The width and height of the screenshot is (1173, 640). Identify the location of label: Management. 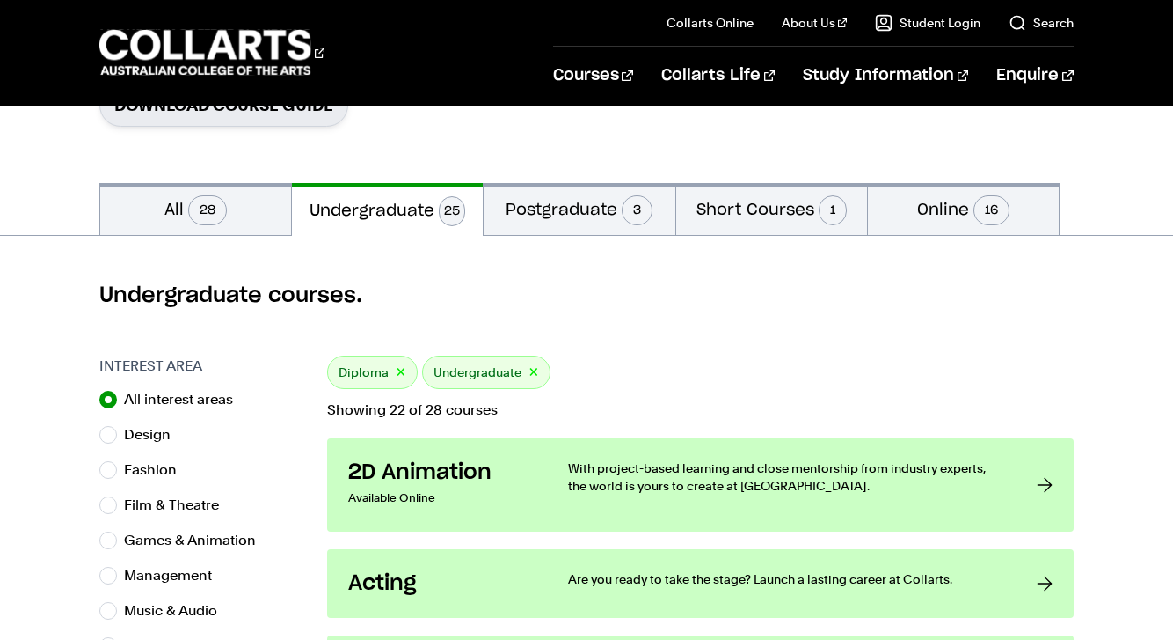
(175, 575).